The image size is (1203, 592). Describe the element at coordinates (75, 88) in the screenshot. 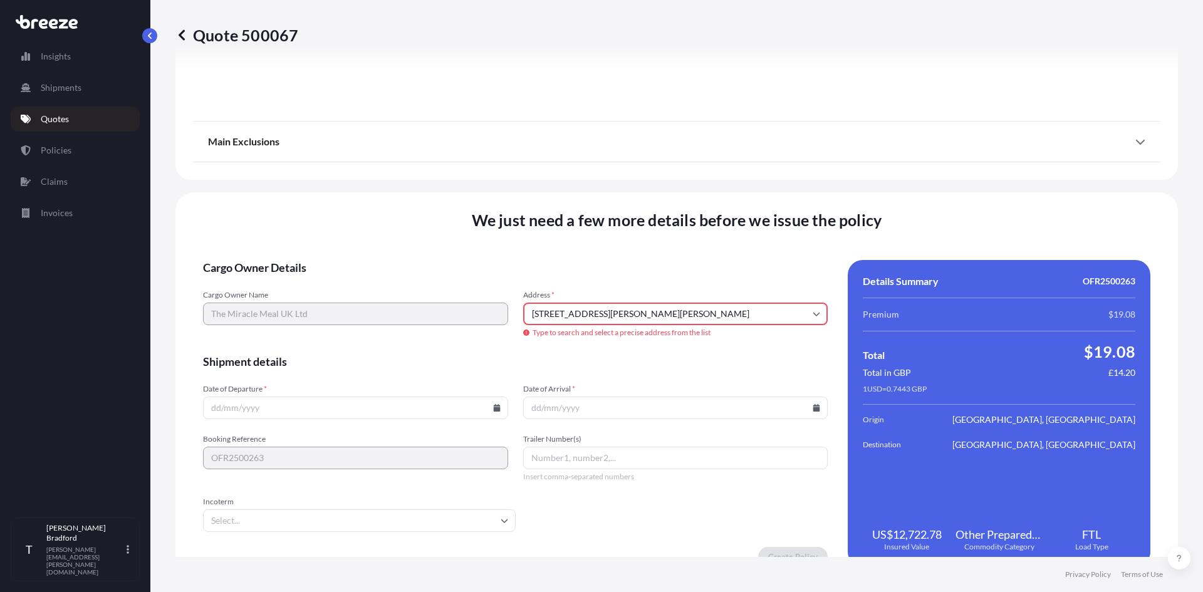

I see `a: Shipments` at that location.